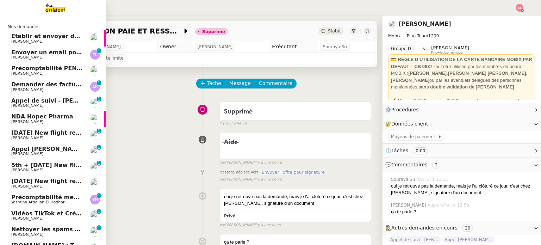 The image size is (541, 245). Describe the element at coordinates (462, 124) in the screenshot. I see `div: 🔐Données client` at that location.